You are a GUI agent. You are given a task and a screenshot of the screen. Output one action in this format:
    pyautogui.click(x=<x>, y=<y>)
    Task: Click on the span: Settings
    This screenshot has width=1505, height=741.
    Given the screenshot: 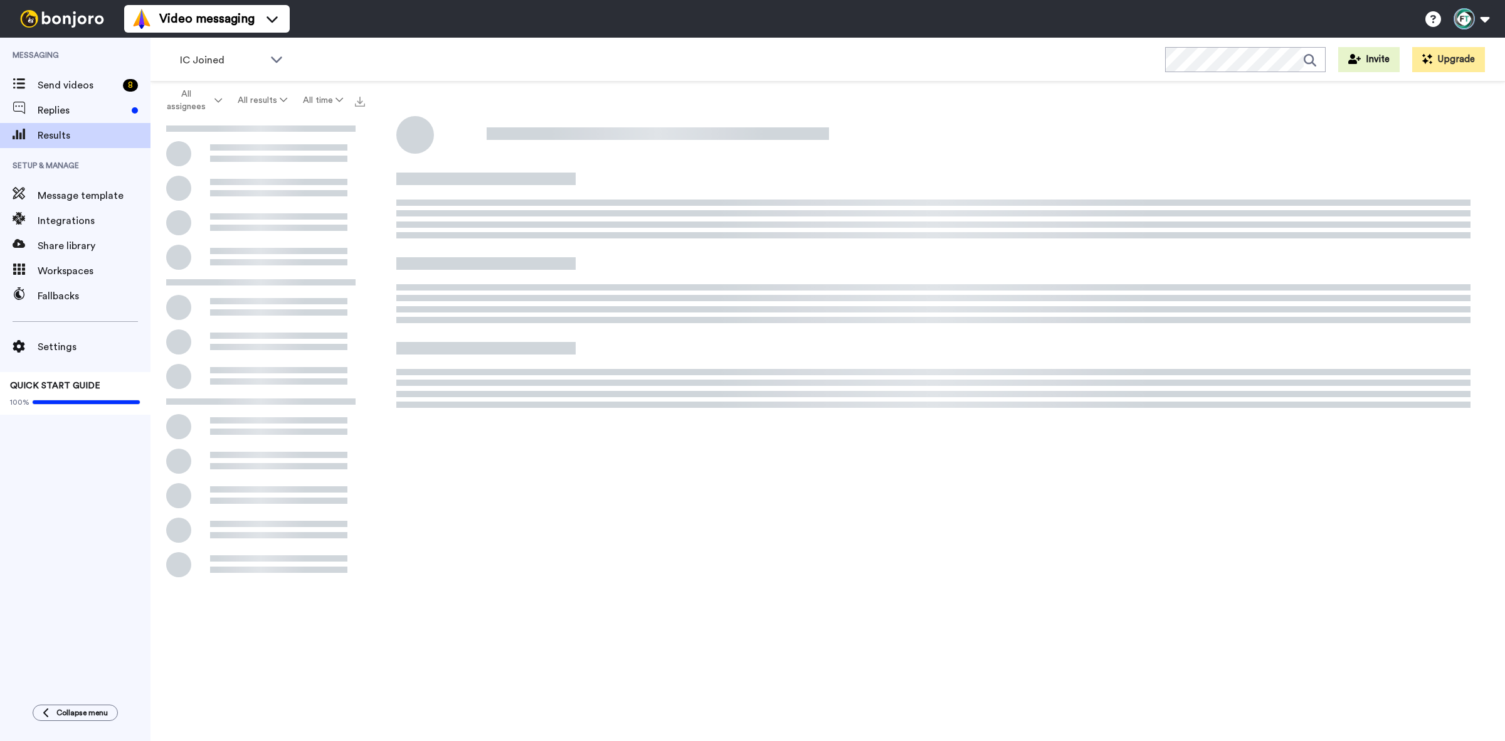 What is the action you would take?
    pyautogui.click(x=94, y=347)
    